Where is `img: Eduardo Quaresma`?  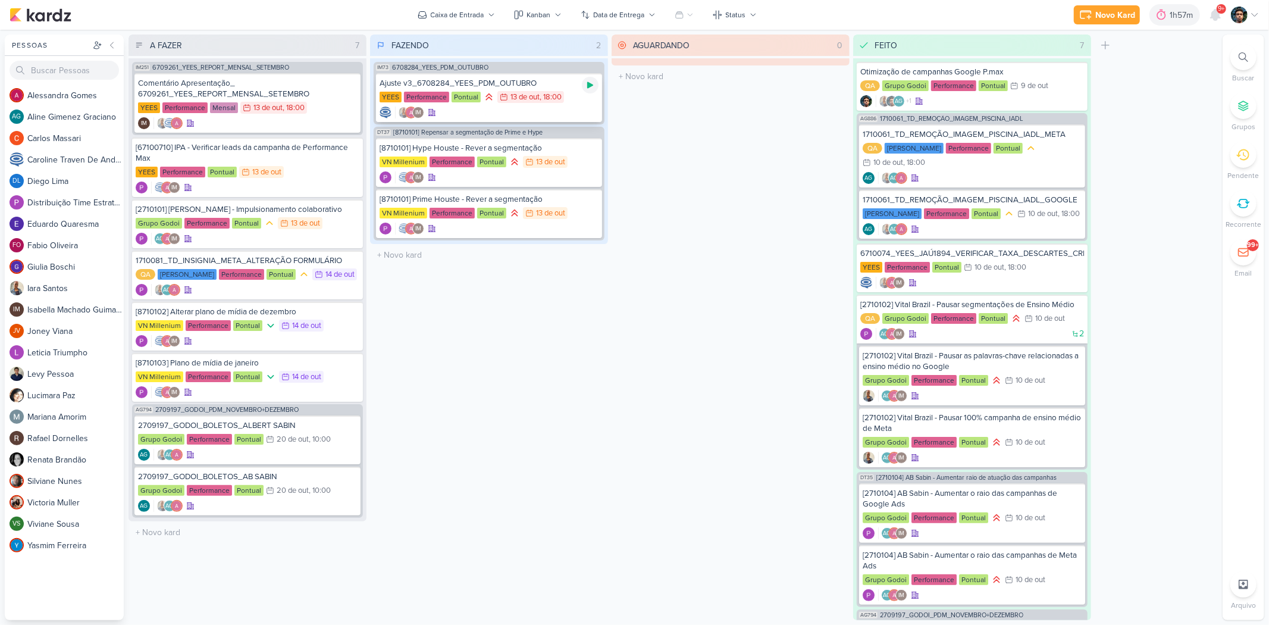 img: Eduardo Quaresma is located at coordinates (17, 224).